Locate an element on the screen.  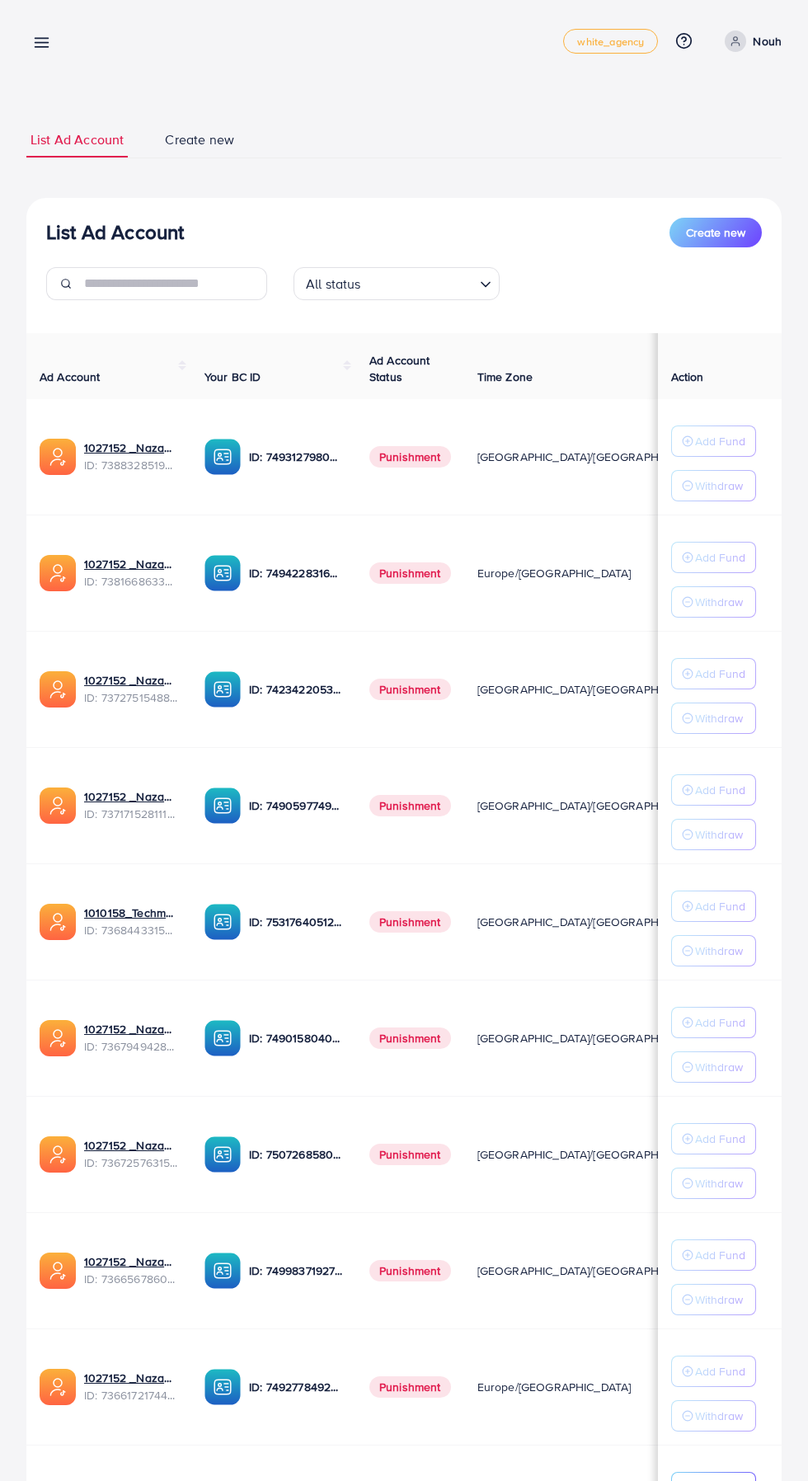
span: ID: 7388328519014645761 is located at coordinates (131, 465).